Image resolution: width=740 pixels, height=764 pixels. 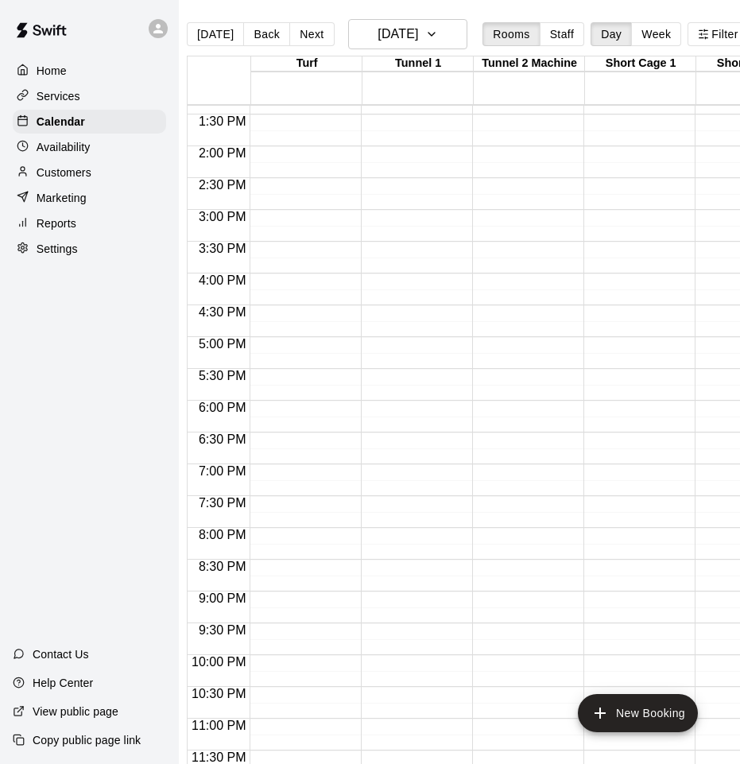 What do you see at coordinates (641, 64) in the screenshot?
I see `div: Short Cage 1` at bounding box center [641, 64].